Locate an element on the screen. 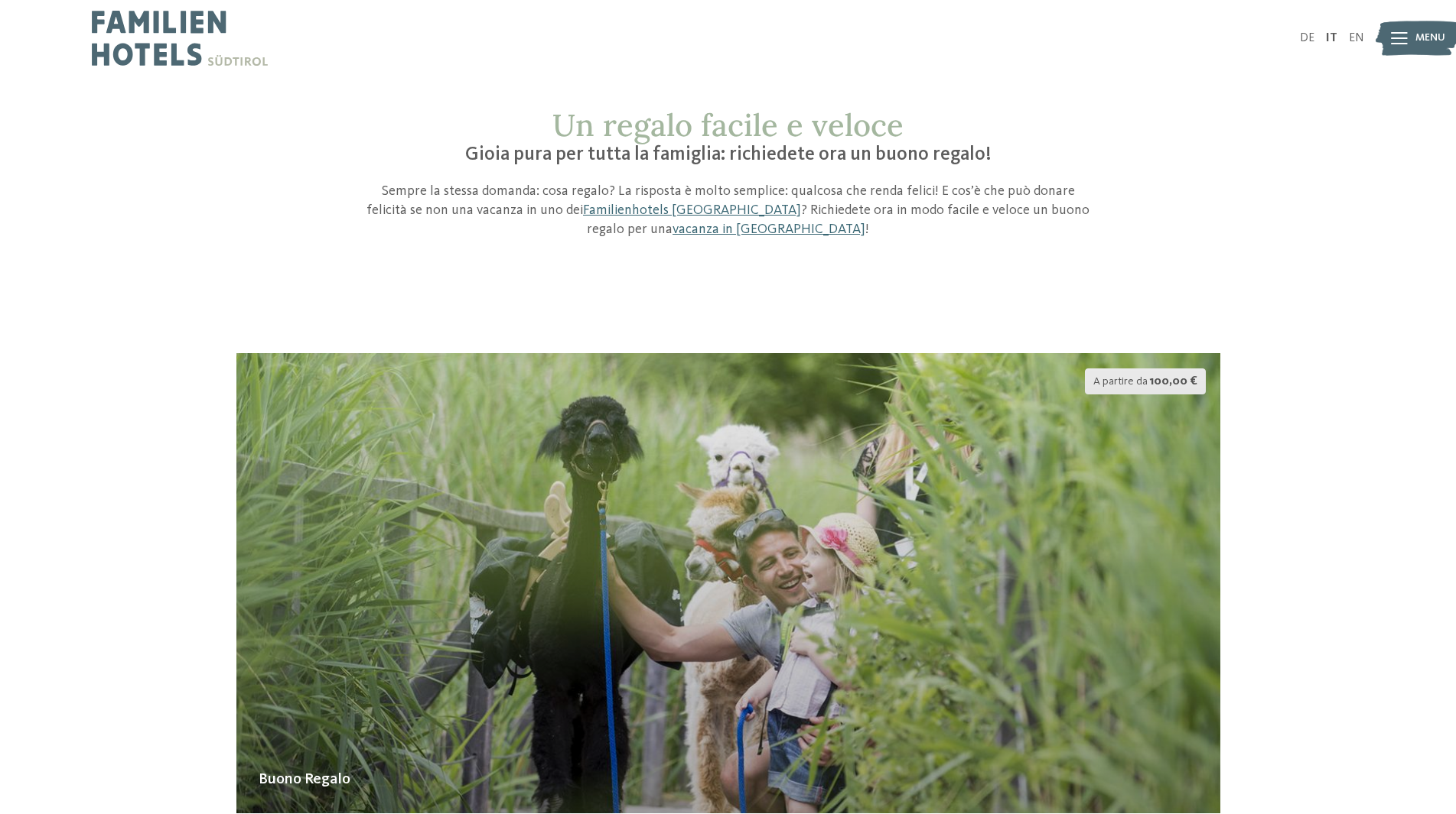  a: DE is located at coordinates (1306, 38).